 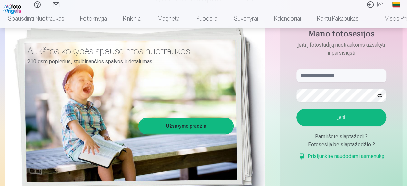 I want to click on a: Kalendoriai, so click(x=288, y=19).